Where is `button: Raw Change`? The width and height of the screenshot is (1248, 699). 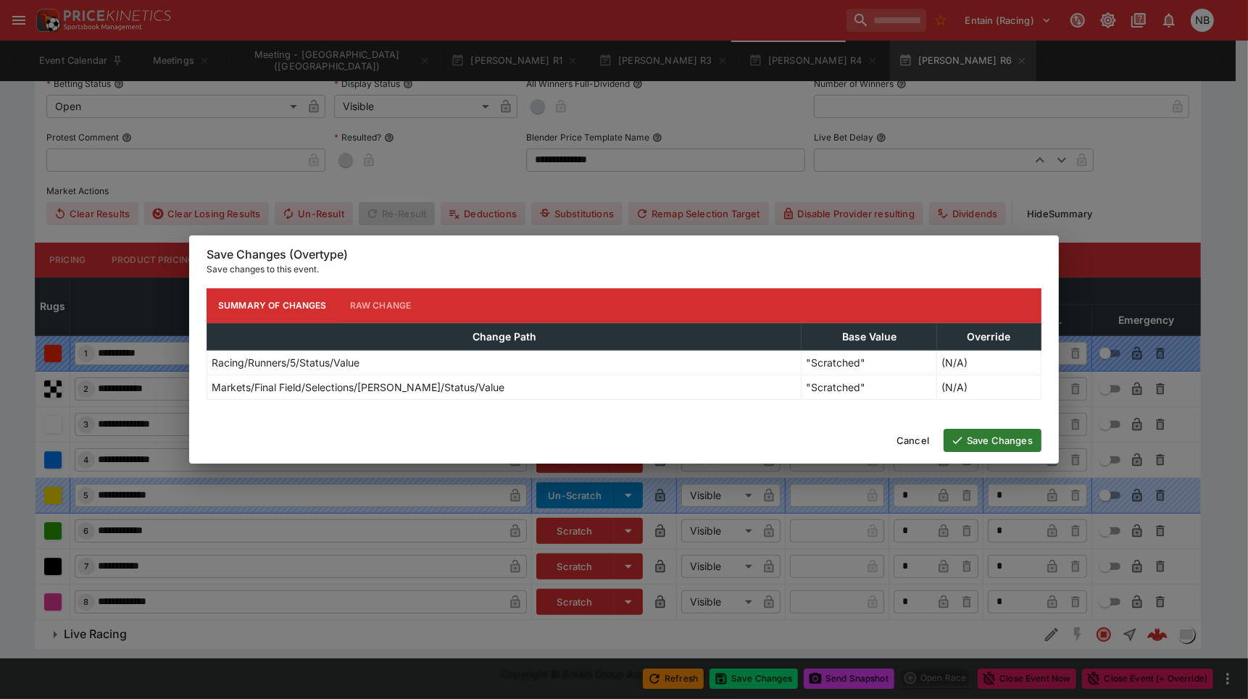 button: Raw Change is located at coordinates (380, 306).